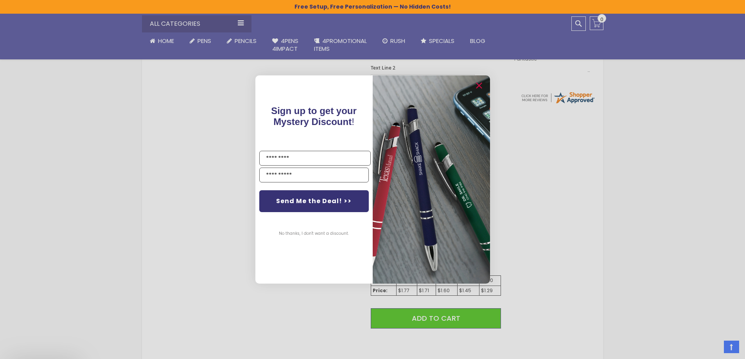 Image resolution: width=745 pixels, height=359 pixels. Describe the element at coordinates (431, 179) in the screenshot. I see `img: 081b18bf-2f98-4675-a917-09431eb06994.jpeg` at that location.